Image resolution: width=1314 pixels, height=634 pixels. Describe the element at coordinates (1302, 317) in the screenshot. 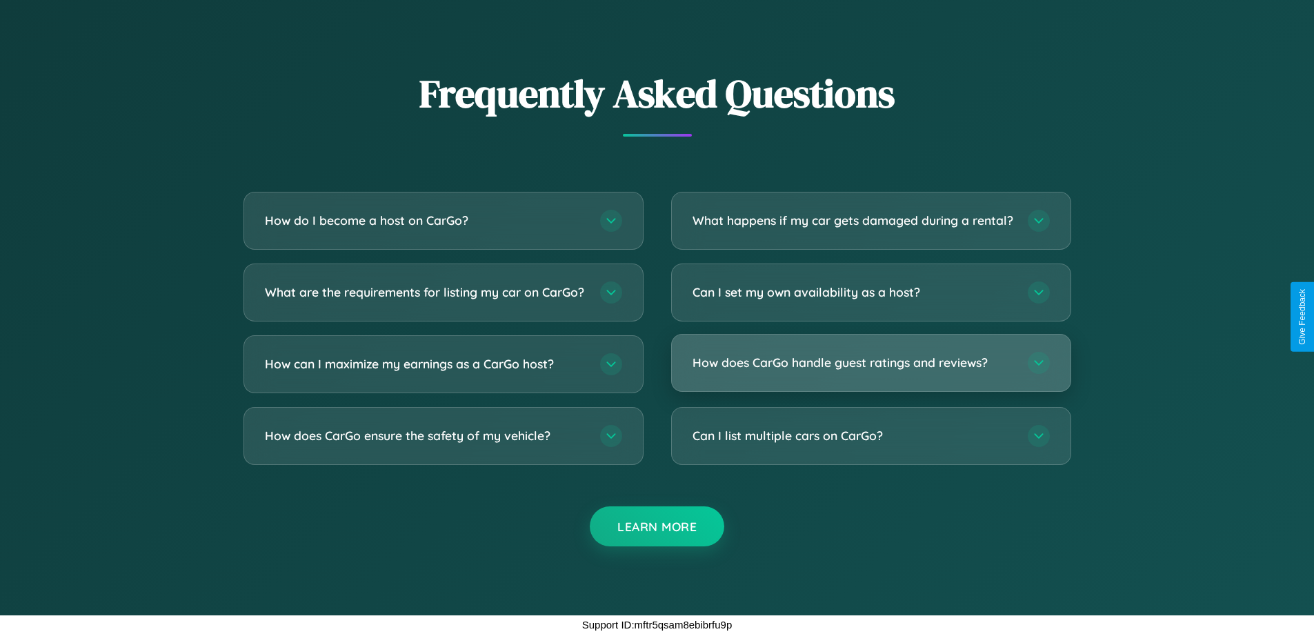

I see `div: Give Feedback` at that location.